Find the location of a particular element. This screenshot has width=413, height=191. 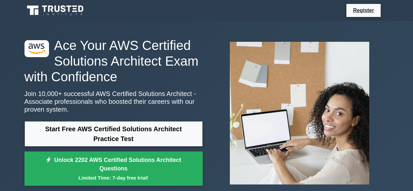

small: Limited Time: 7-day free trial! is located at coordinates (114, 178).